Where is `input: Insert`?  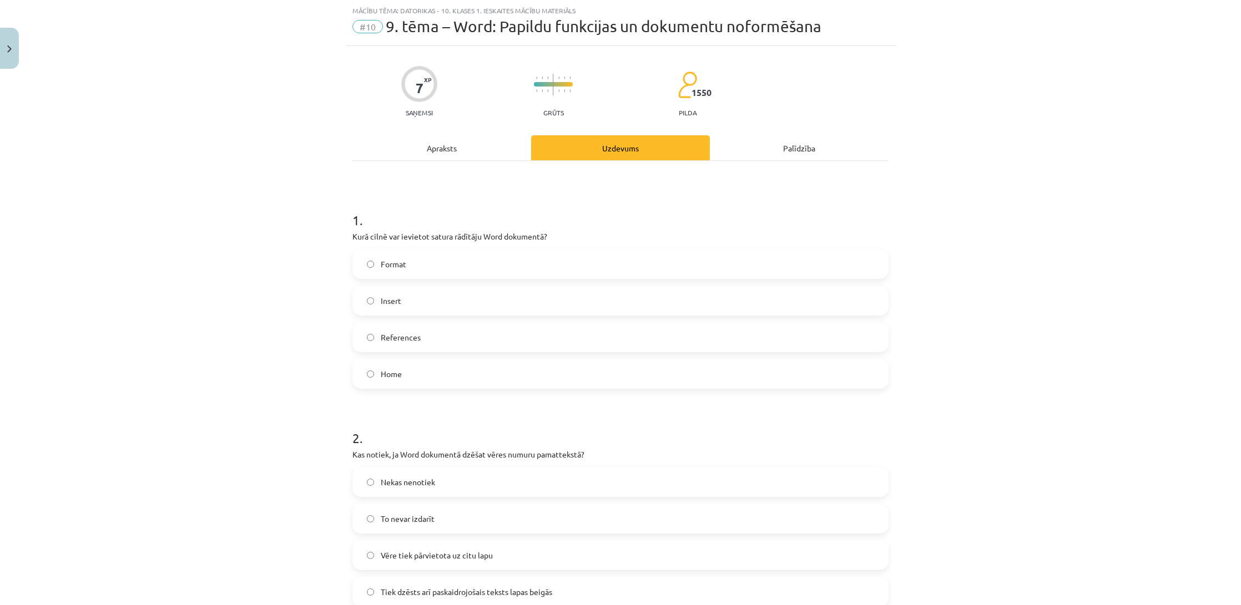
input: Insert is located at coordinates (370, 301).